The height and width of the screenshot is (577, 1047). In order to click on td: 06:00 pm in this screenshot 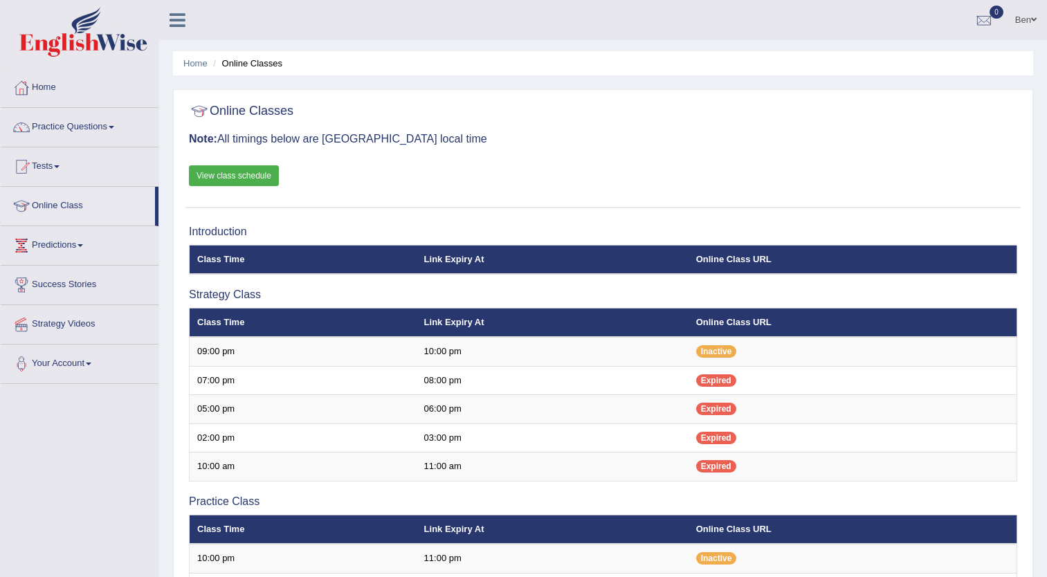, I will do `click(552, 410)`.